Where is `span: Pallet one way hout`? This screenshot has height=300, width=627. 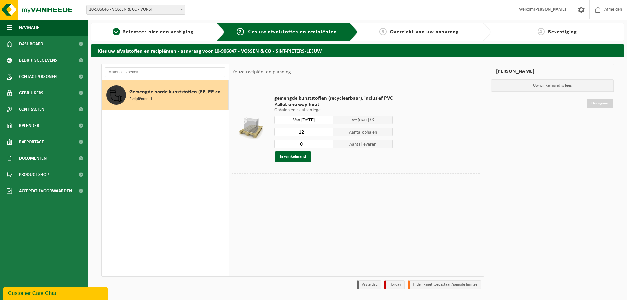
span: Pallet one way hout is located at coordinates (334, 105).